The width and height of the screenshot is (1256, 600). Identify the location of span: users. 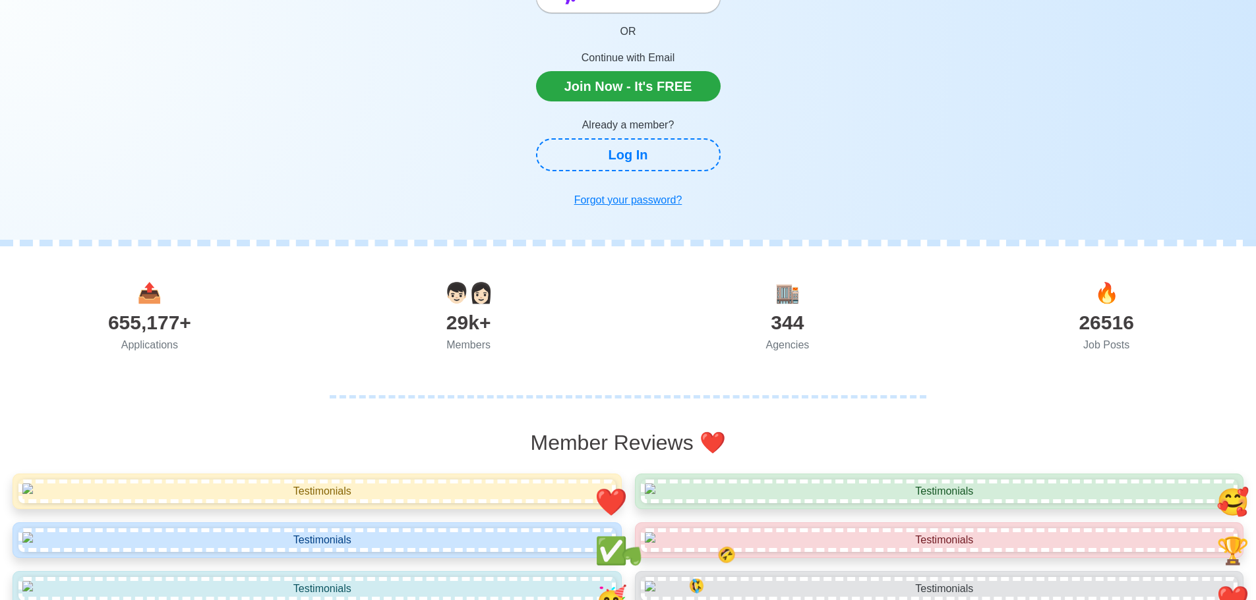
(469, 293).